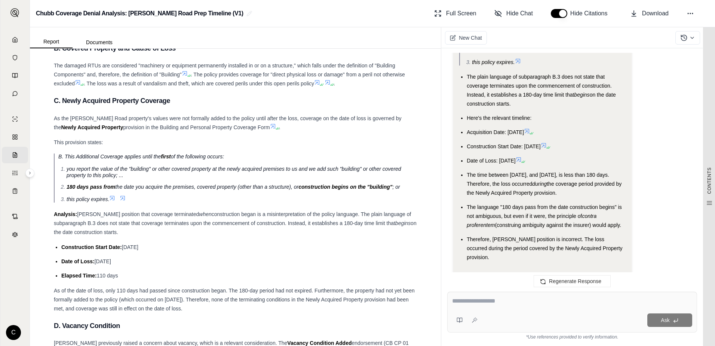 The image size is (715, 346). What do you see at coordinates (15, 13) in the screenshot?
I see `img: Expand sidebar` at bounding box center [15, 13].